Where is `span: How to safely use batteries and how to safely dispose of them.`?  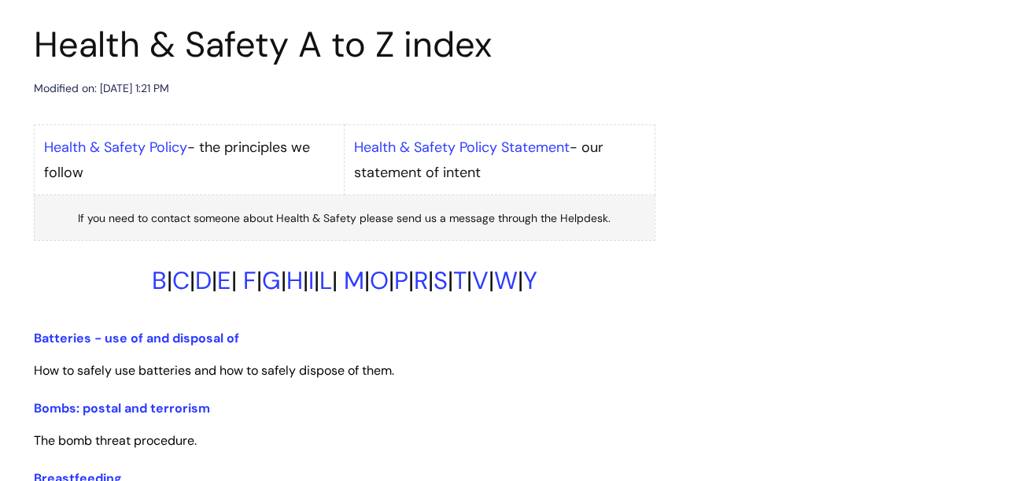
span: How to safely use batteries and how to safely dispose of them. is located at coordinates (214, 370).